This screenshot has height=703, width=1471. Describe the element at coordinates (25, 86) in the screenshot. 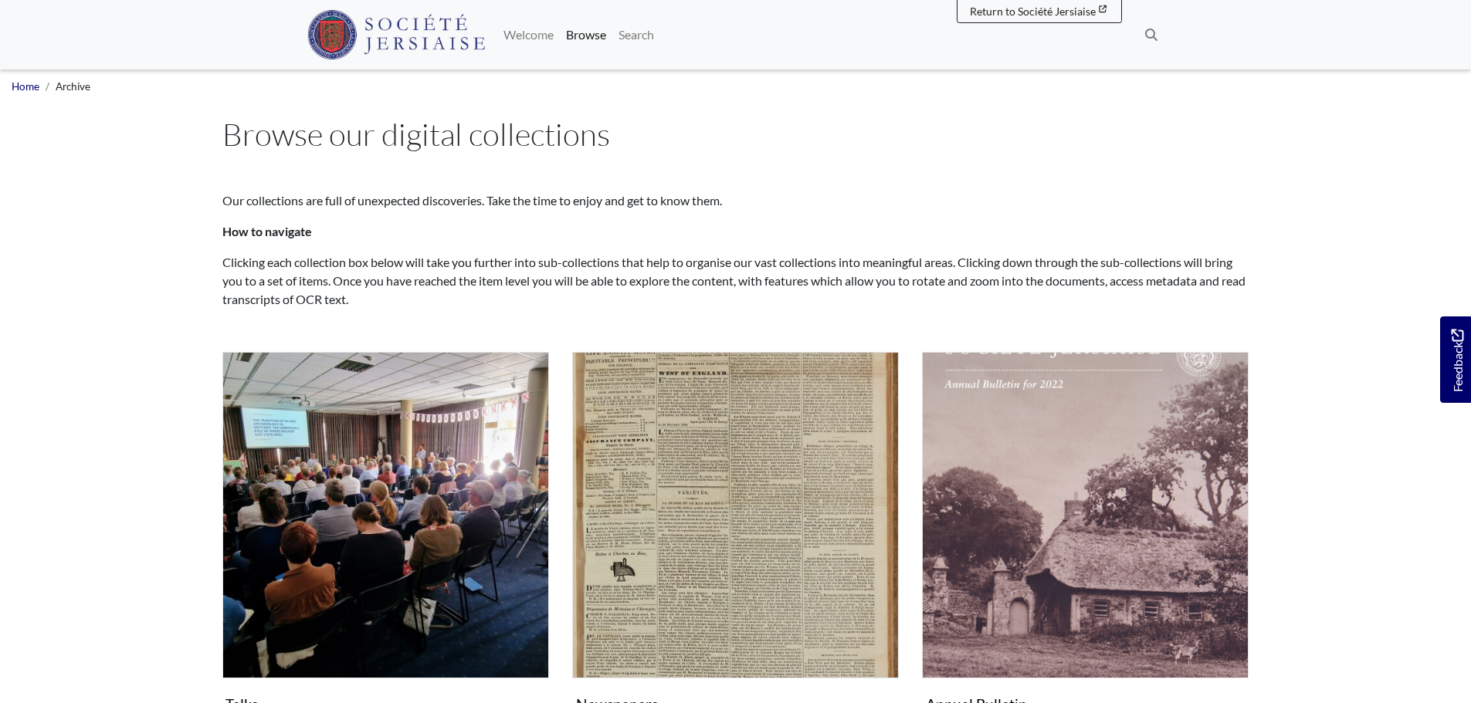

I see `a: Home` at that location.